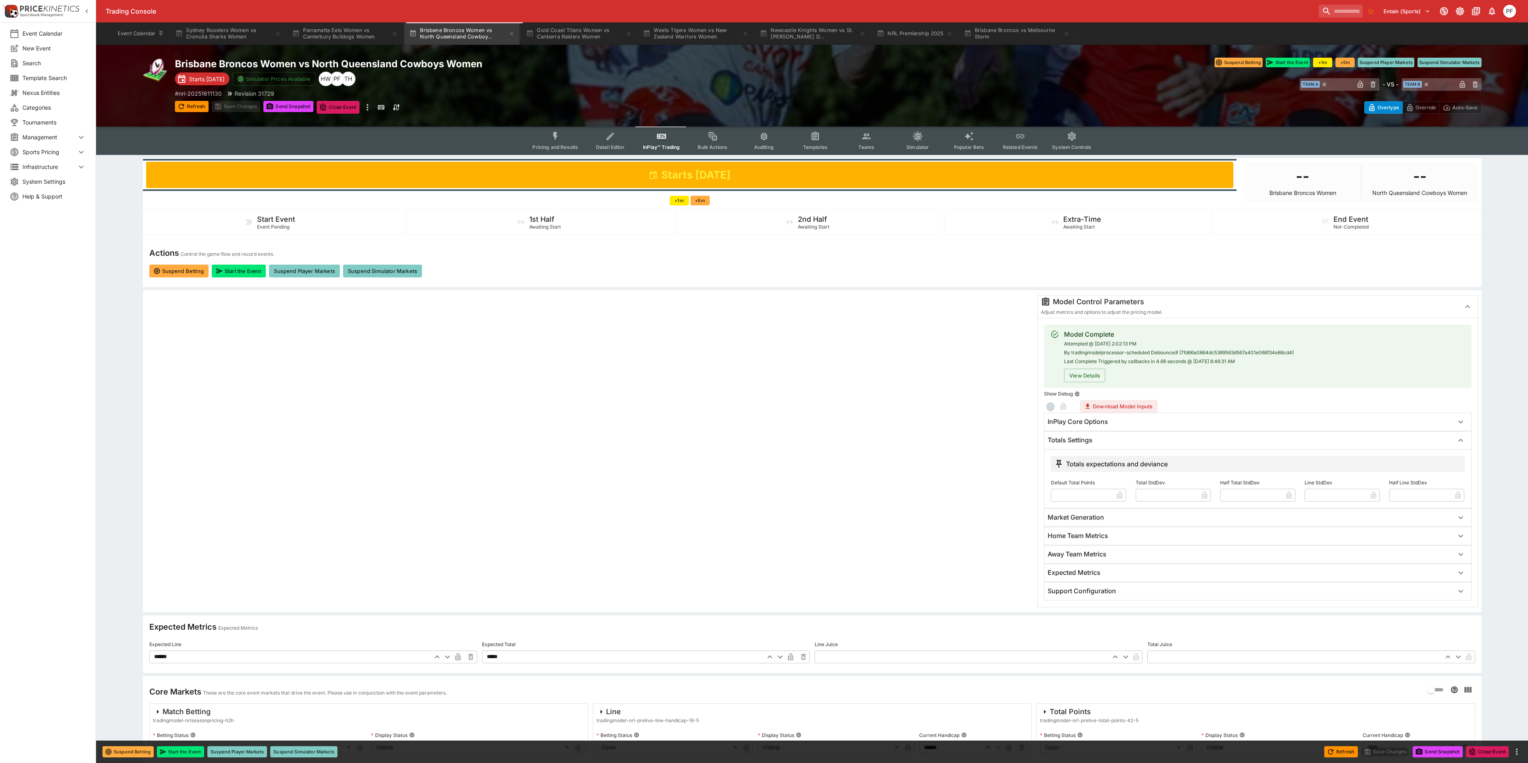  I want to click on span: New Event, so click(54, 48).